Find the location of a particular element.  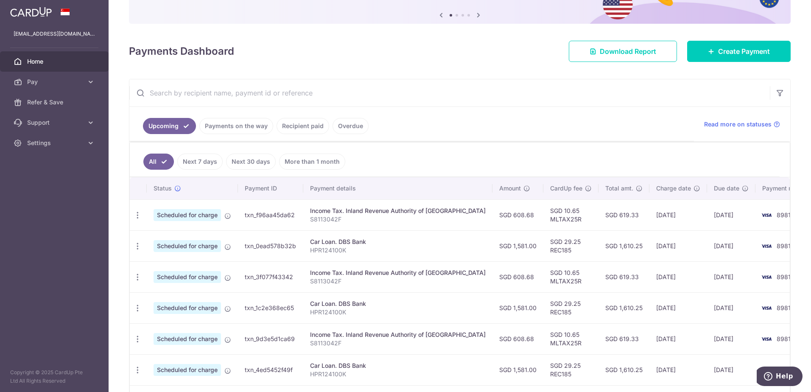

a: Payments on the way is located at coordinates (236, 126).